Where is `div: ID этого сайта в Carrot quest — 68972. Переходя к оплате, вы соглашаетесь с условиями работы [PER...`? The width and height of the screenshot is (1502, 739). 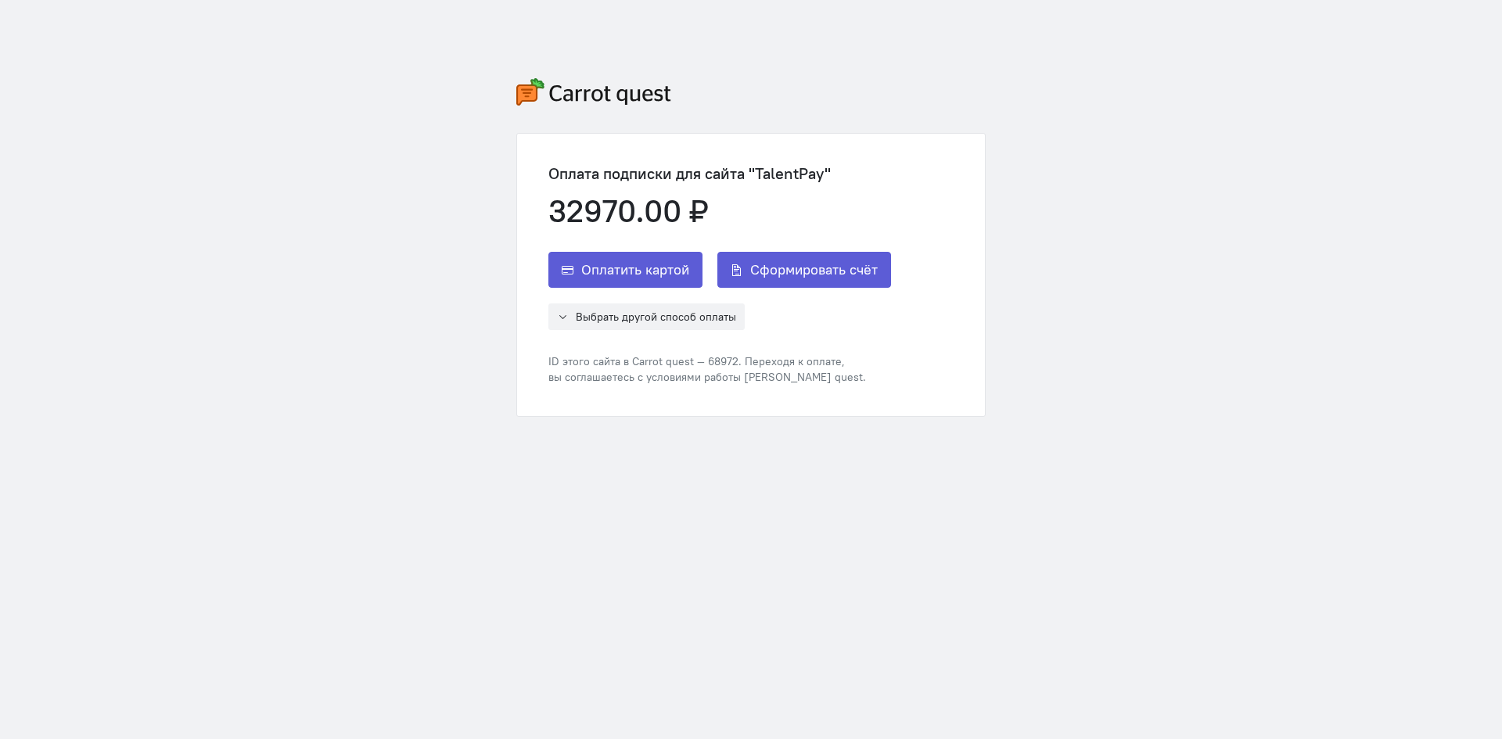 div: ID этого сайта в Carrot quest — 68972. Переходя к оплате, вы соглашаетесь с условиями работы [PER... is located at coordinates (720, 369).